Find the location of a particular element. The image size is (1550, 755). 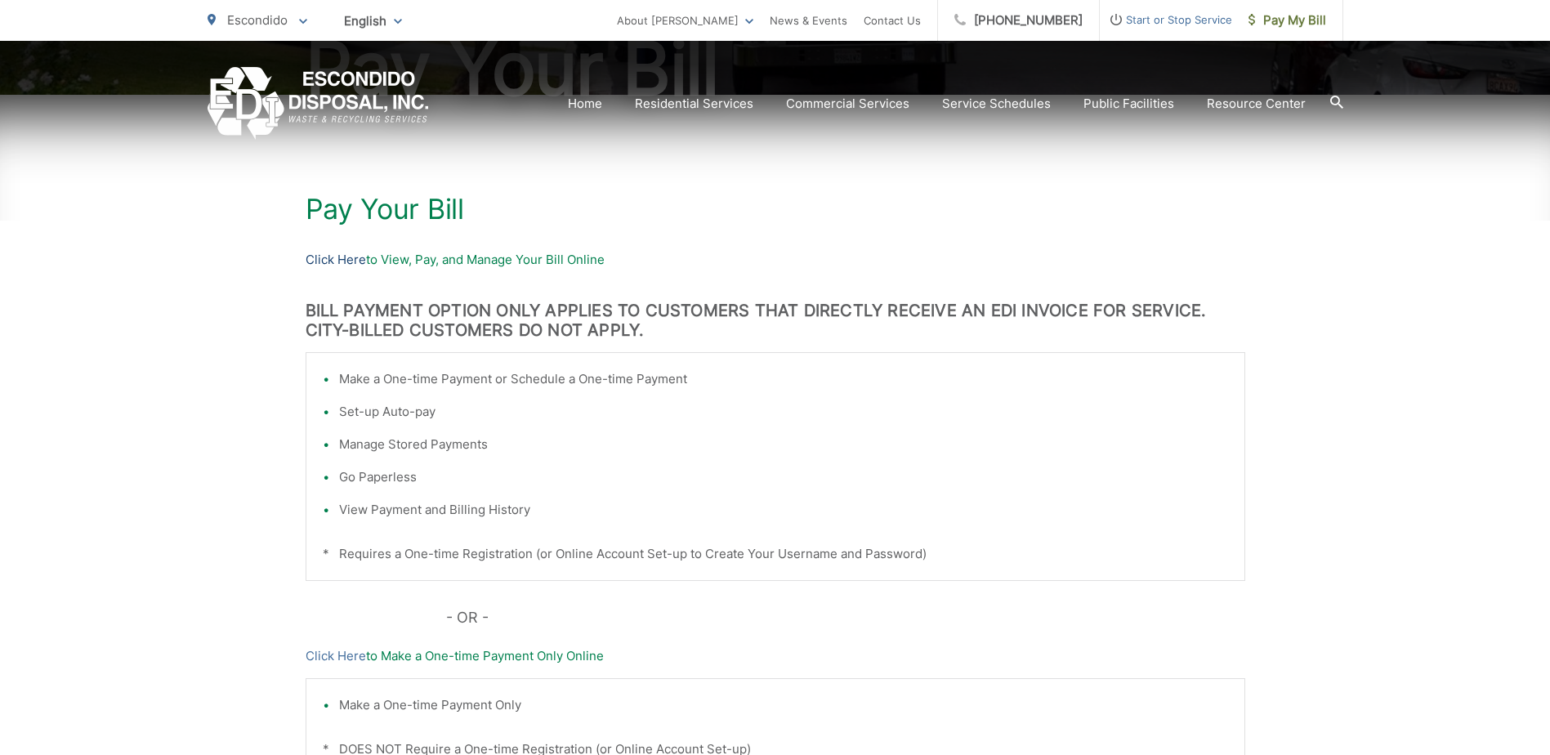

a: EDCD logo. Return to the homepage. is located at coordinates (318, 103).